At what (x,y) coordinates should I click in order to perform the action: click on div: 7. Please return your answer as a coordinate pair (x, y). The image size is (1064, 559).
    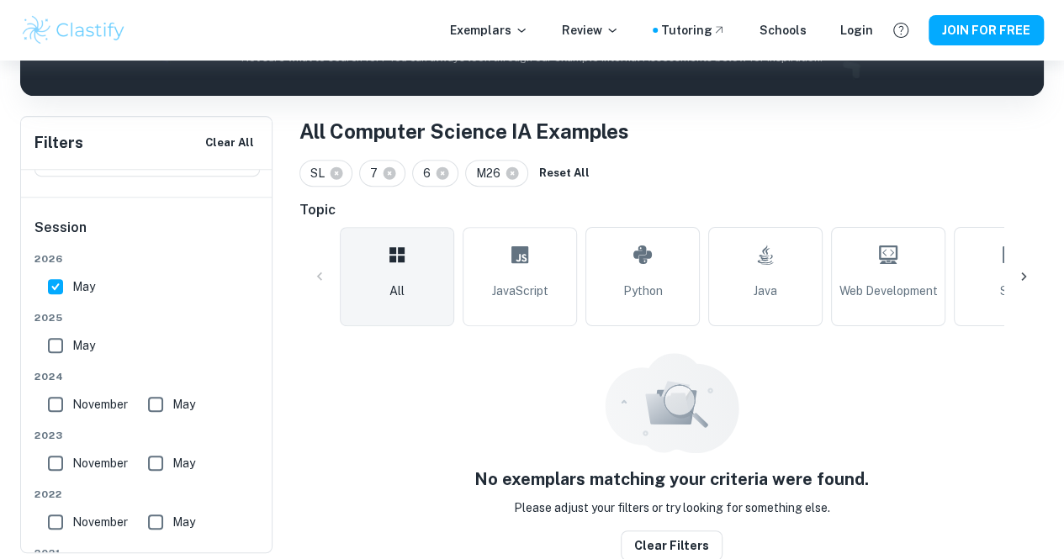
    Looking at the image, I should click on (382, 173).